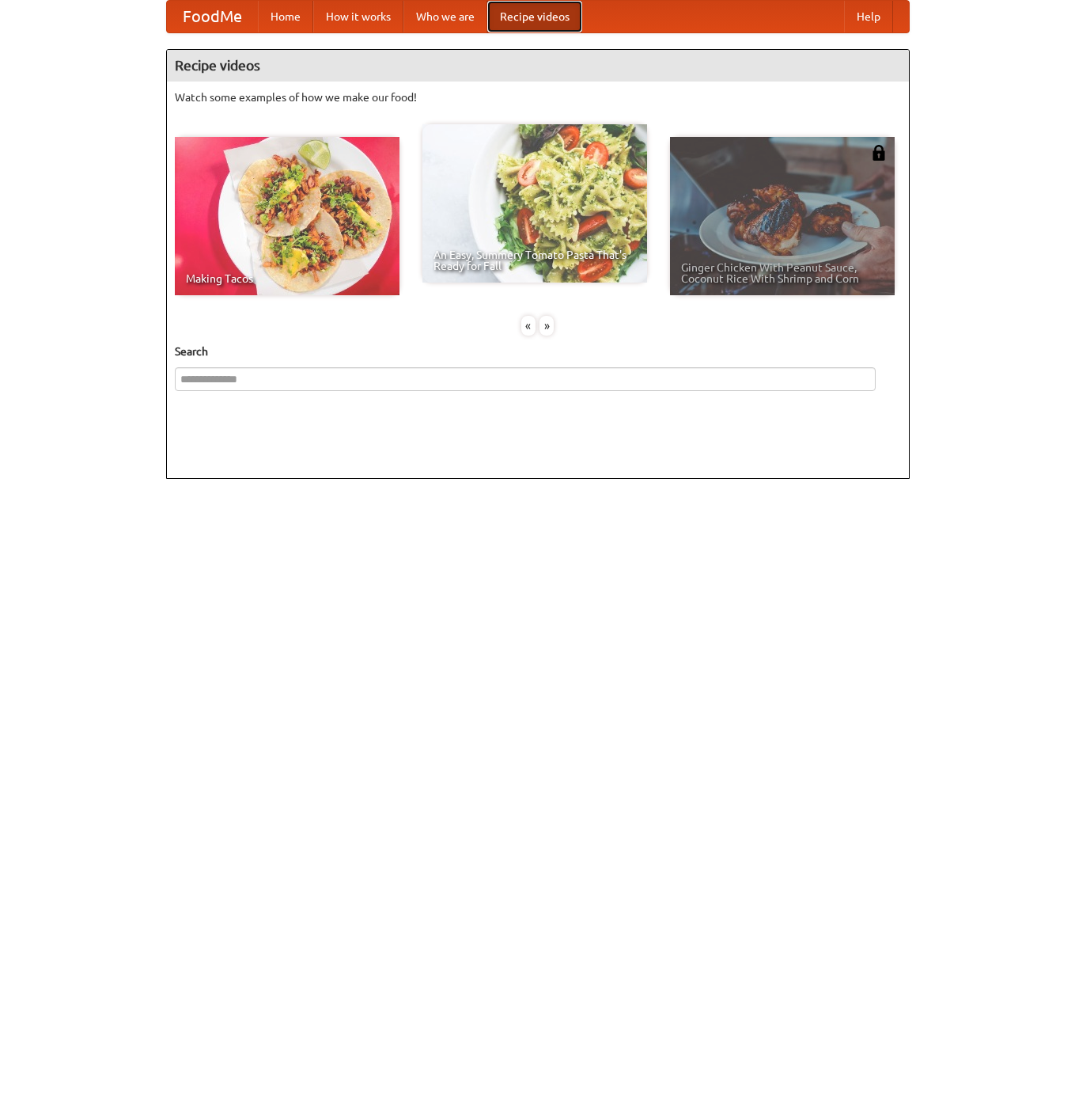 This screenshot has width=1075, height=1120. What do you see at coordinates (535, 16) in the screenshot?
I see `a: Recipe videos` at bounding box center [535, 16].